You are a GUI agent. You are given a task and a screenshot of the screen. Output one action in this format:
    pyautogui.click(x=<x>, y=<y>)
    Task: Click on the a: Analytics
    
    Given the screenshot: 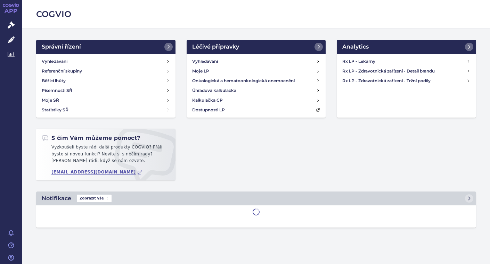 What is the action you would take?
    pyautogui.click(x=406, y=47)
    